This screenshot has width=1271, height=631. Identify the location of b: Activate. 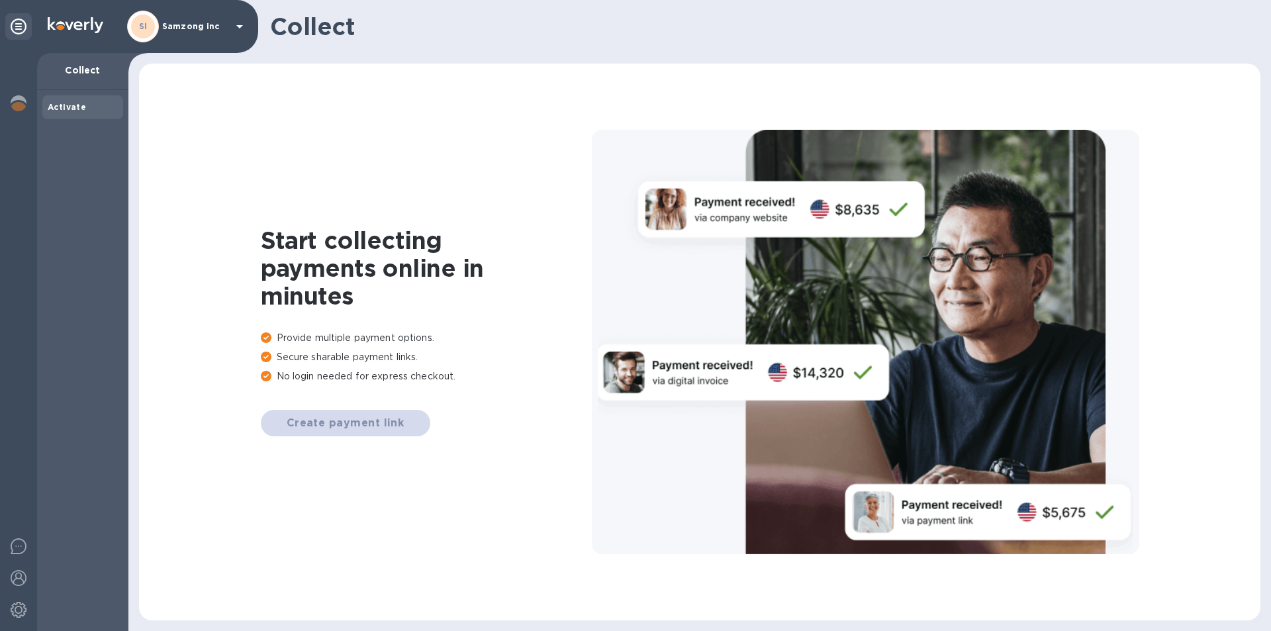
(67, 107).